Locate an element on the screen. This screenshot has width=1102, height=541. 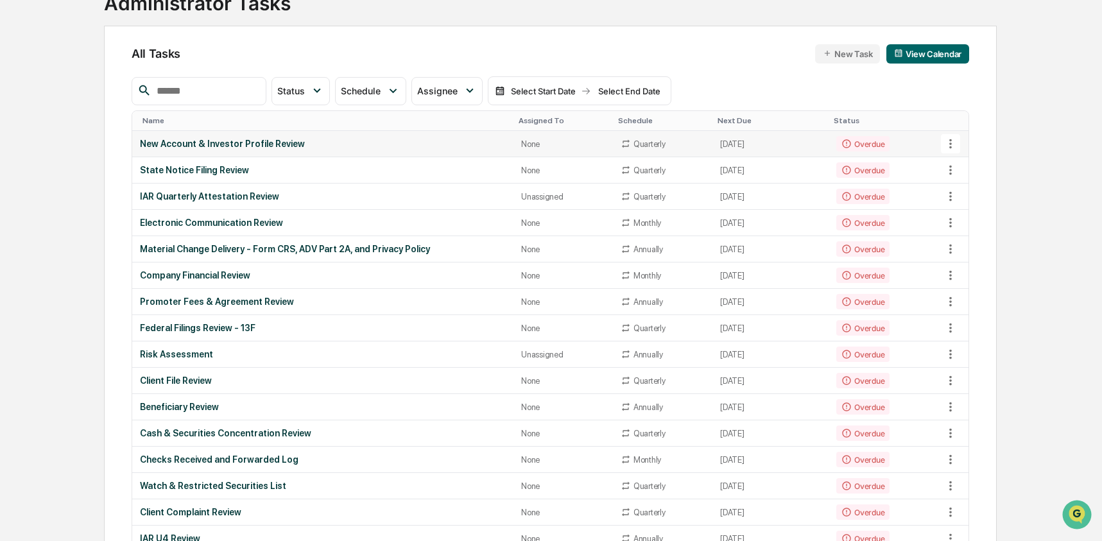
img: arrow right is located at coordinates (586, 91).